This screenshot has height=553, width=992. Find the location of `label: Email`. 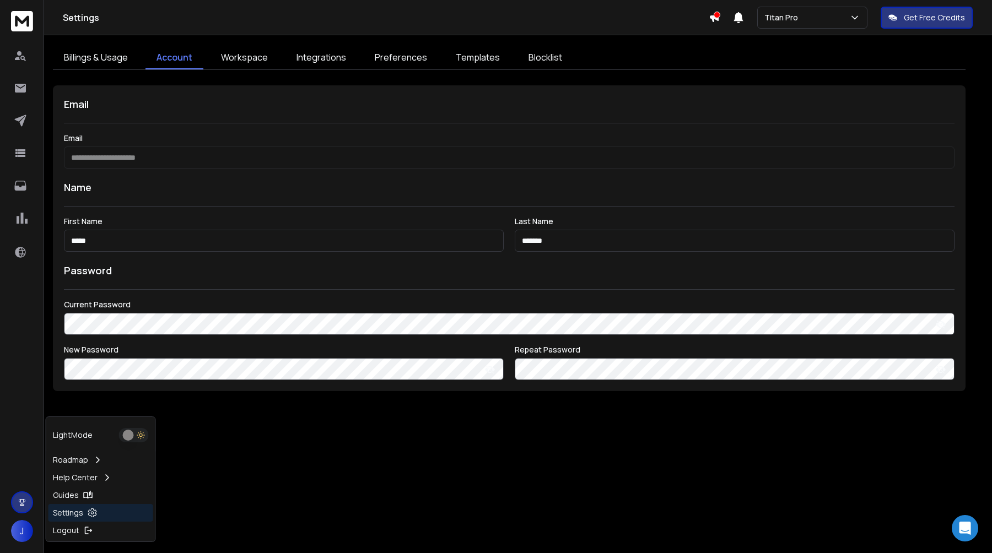

label: Email is located at coordinates (509, 138).